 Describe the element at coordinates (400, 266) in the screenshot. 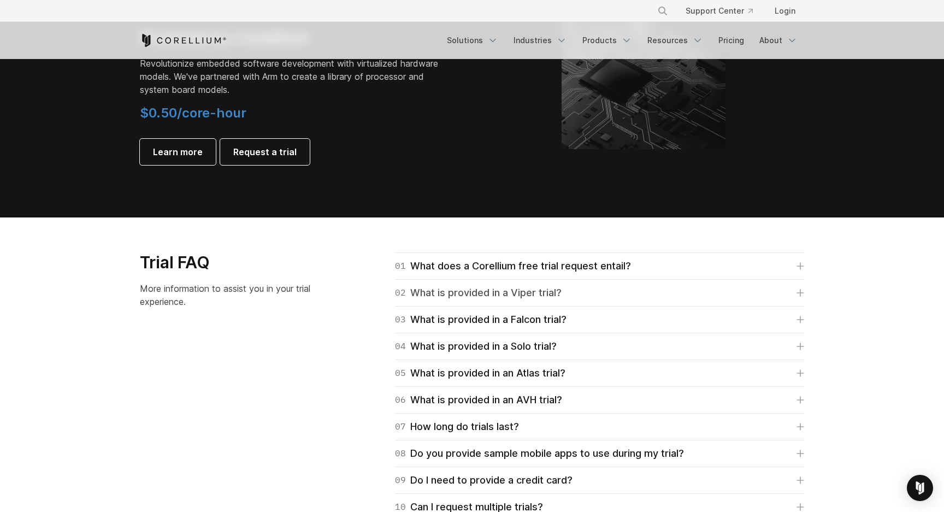

I see `span: 01` at that location.